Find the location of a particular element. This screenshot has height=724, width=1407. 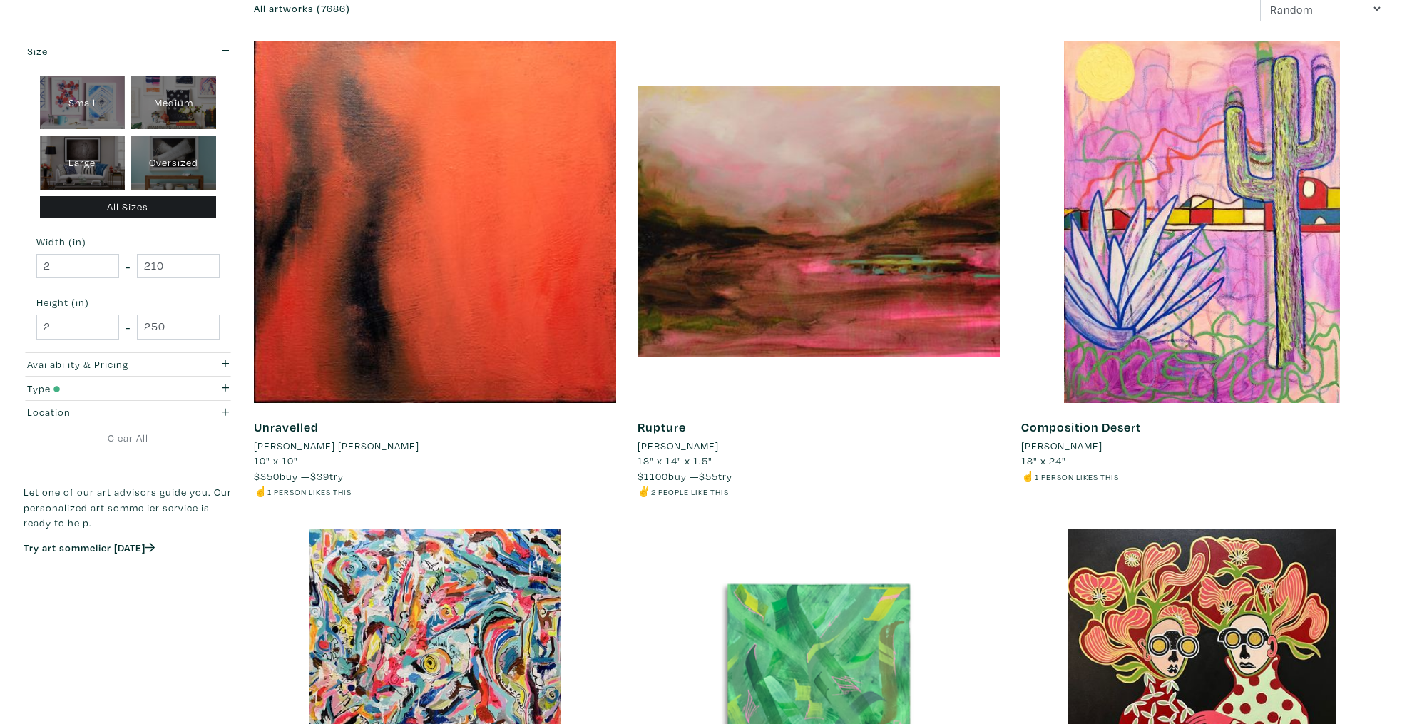

div: Size is located at coordinates (100, 51).